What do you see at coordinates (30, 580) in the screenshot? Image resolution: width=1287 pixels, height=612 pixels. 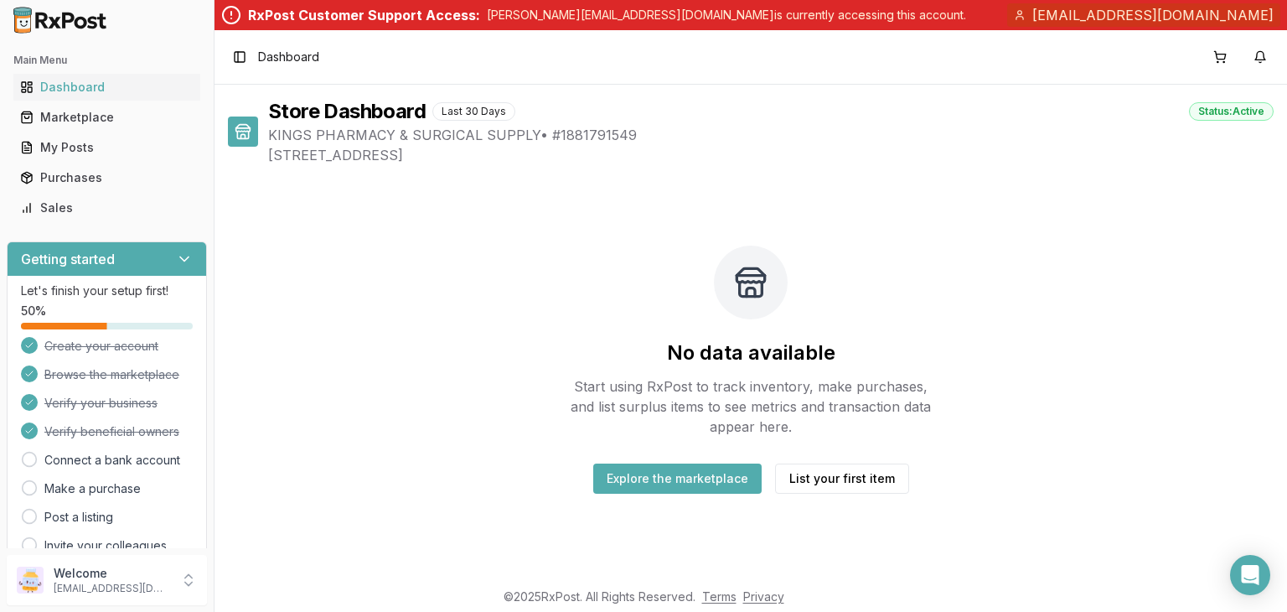 I see `img: User avatar` at bounding box center [30, 580].